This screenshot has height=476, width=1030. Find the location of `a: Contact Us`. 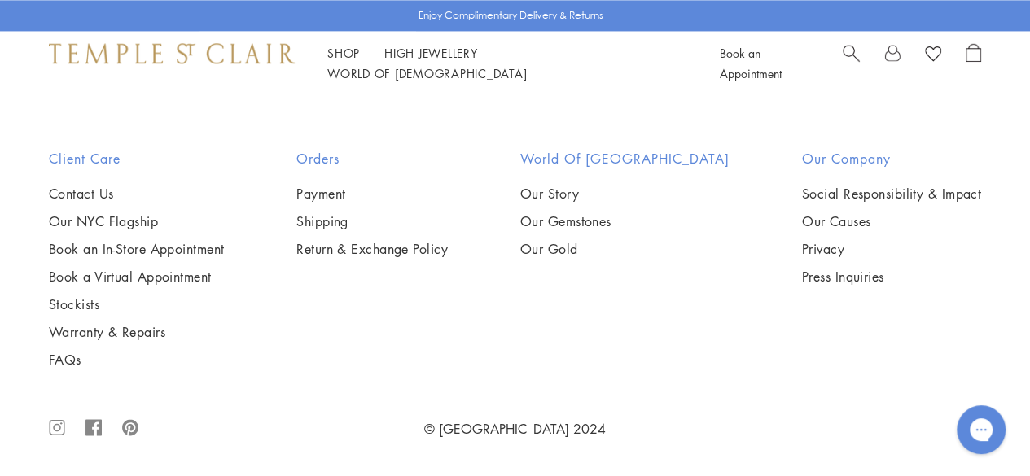

a: Contact Us is located at coordinates (136, 194).